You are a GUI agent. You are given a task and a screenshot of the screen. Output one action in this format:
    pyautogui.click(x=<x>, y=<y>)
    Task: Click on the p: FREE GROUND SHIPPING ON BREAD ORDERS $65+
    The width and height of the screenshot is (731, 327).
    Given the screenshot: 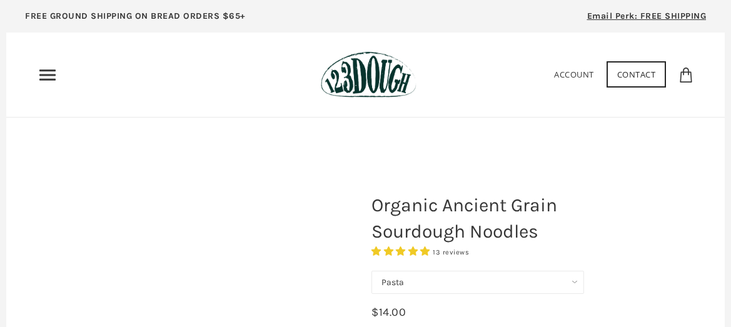 What is the action you would take?
    pyautogui.click(x=135, y=16)
    